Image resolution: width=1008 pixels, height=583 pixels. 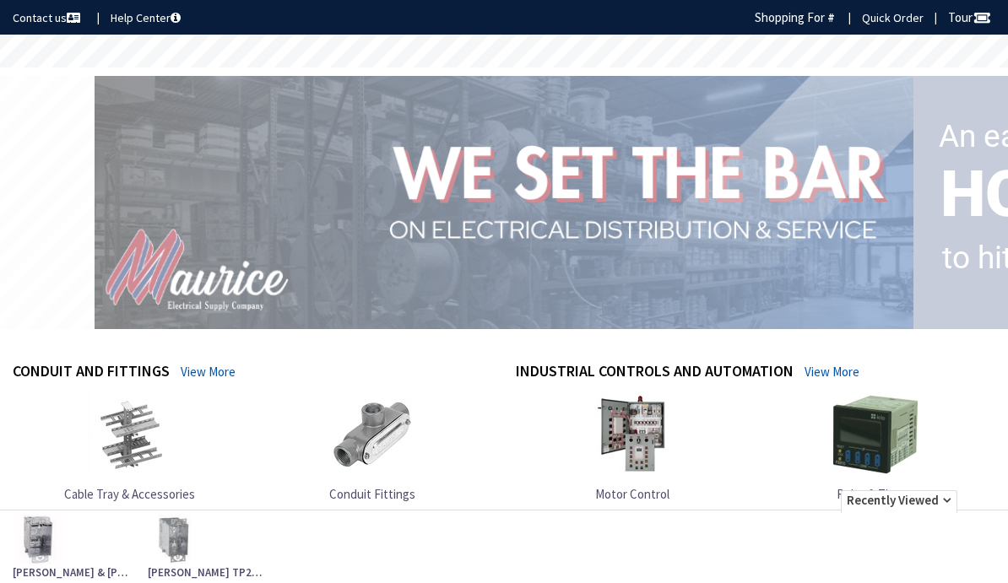 I want to click on a: Cable Tray & Accessories Cable Tray & Accessories, so click(x=129, y=447).